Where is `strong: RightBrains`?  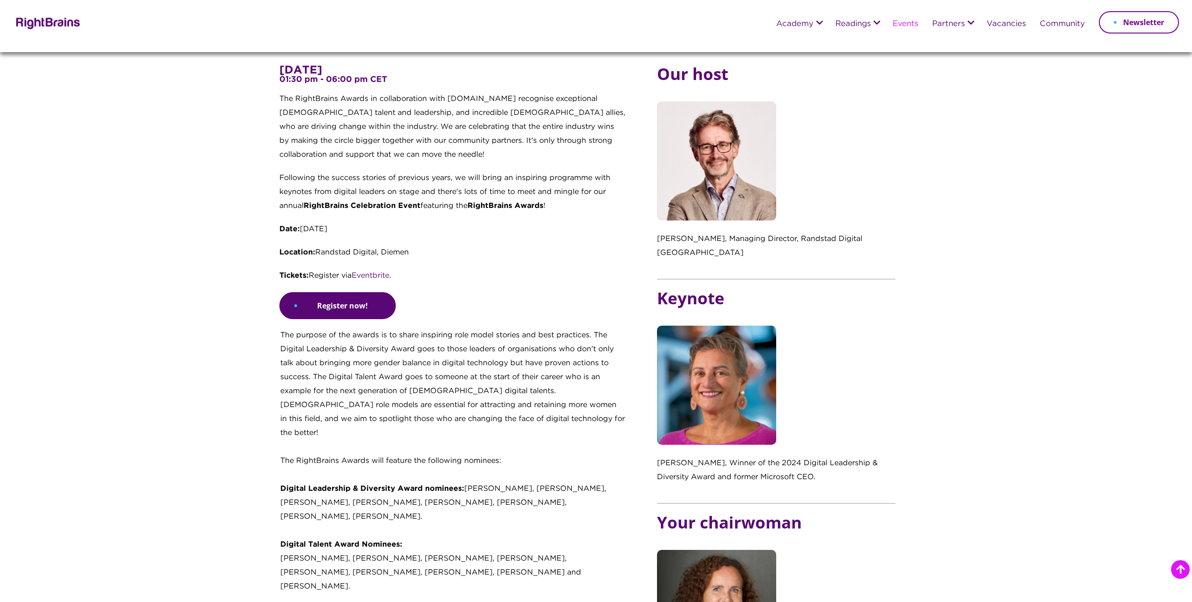
strong: RightBrains is located at coordinates (326, 206).